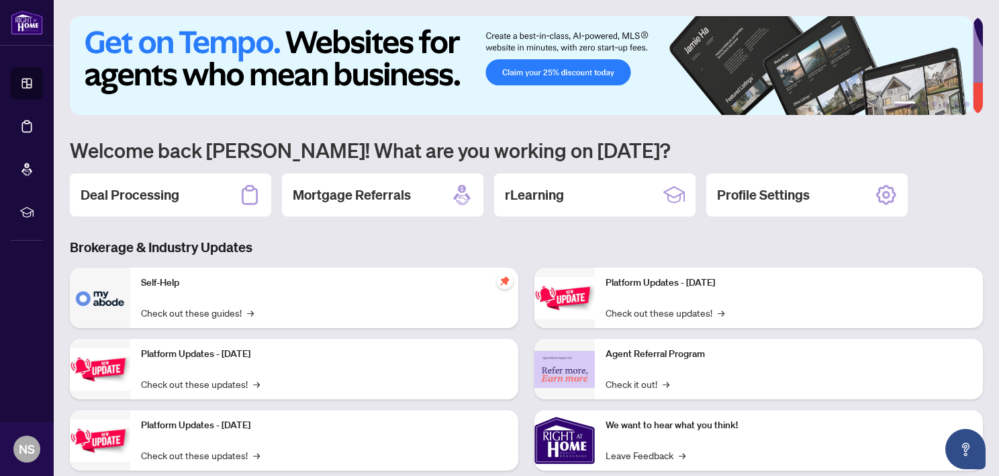 This screenshot has width=999, height=476. I want to click on h3: Brokerage & Industry Updates, so click(527, 247).